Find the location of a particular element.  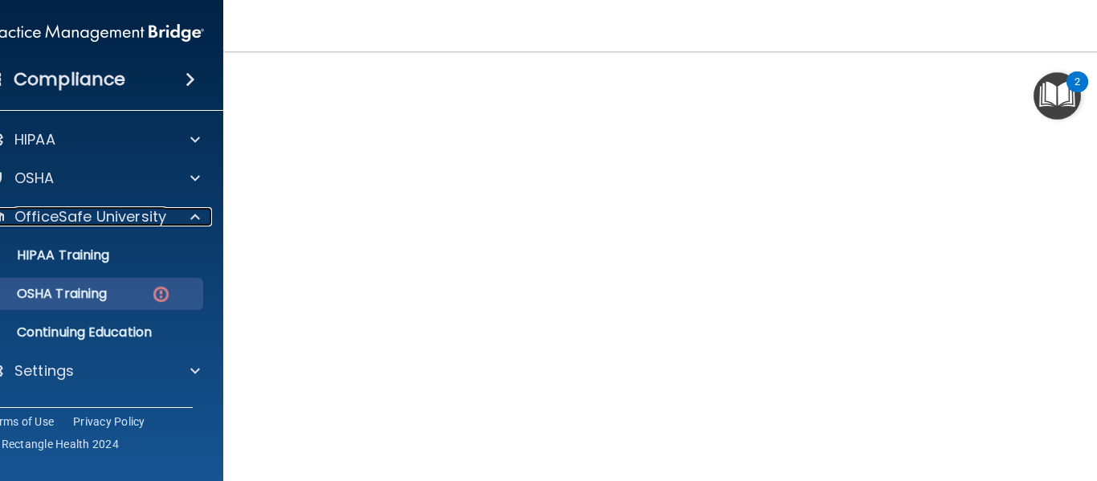

p: Settings is located at coordinates (44, 371).